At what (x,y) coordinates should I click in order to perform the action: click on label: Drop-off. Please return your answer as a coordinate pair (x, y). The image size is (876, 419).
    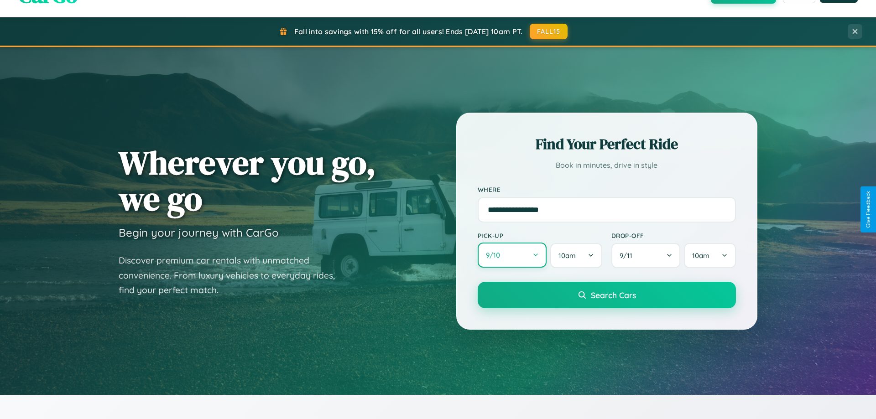
    Looking at the image, I should click on (673, 235).